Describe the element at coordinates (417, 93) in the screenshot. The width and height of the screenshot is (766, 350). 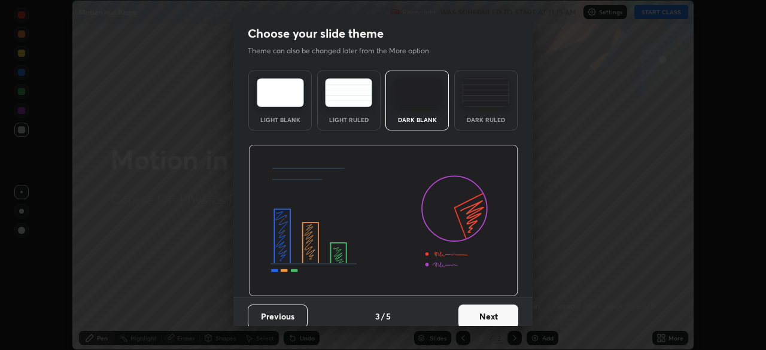
I see `img: darkTheme.f0cc69e5.svg` at that location.